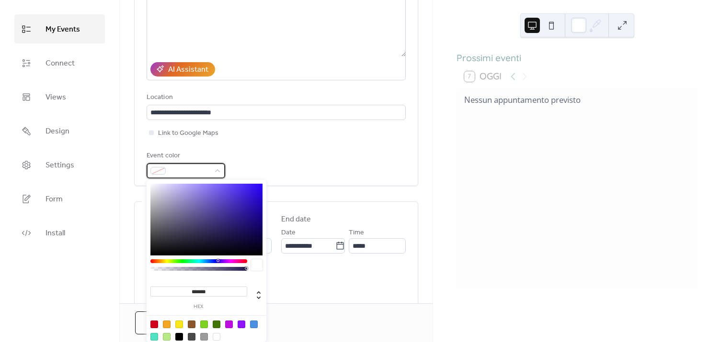 The width and height of the screenshot is (721, 342). What do you see at coordinates (166, 323) in the screenshot?
I see `a: Cancel` at bounding box center [166, 323].